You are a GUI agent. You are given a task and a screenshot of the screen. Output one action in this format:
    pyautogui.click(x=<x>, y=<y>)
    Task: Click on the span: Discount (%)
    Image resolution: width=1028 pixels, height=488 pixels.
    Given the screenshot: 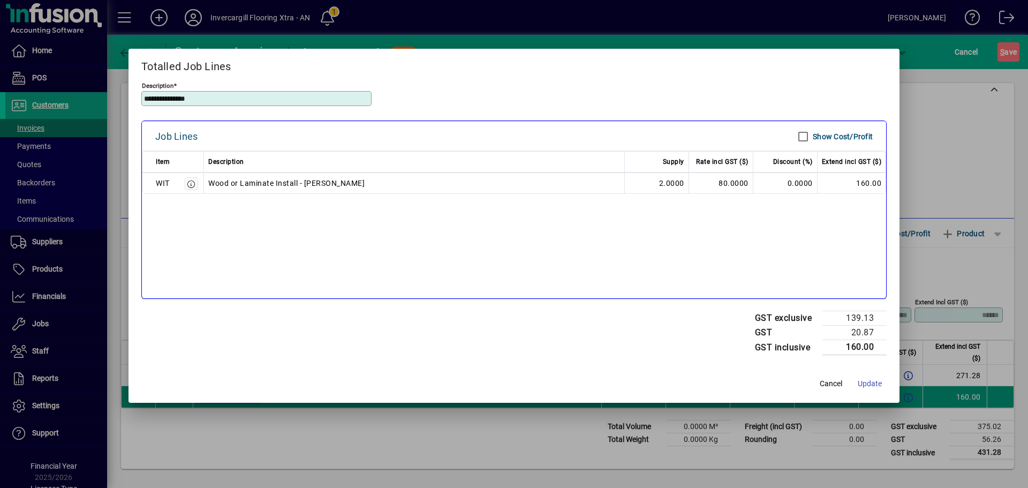 What is the action you would take?
    pyautogui.click(x=793, y=162)
    